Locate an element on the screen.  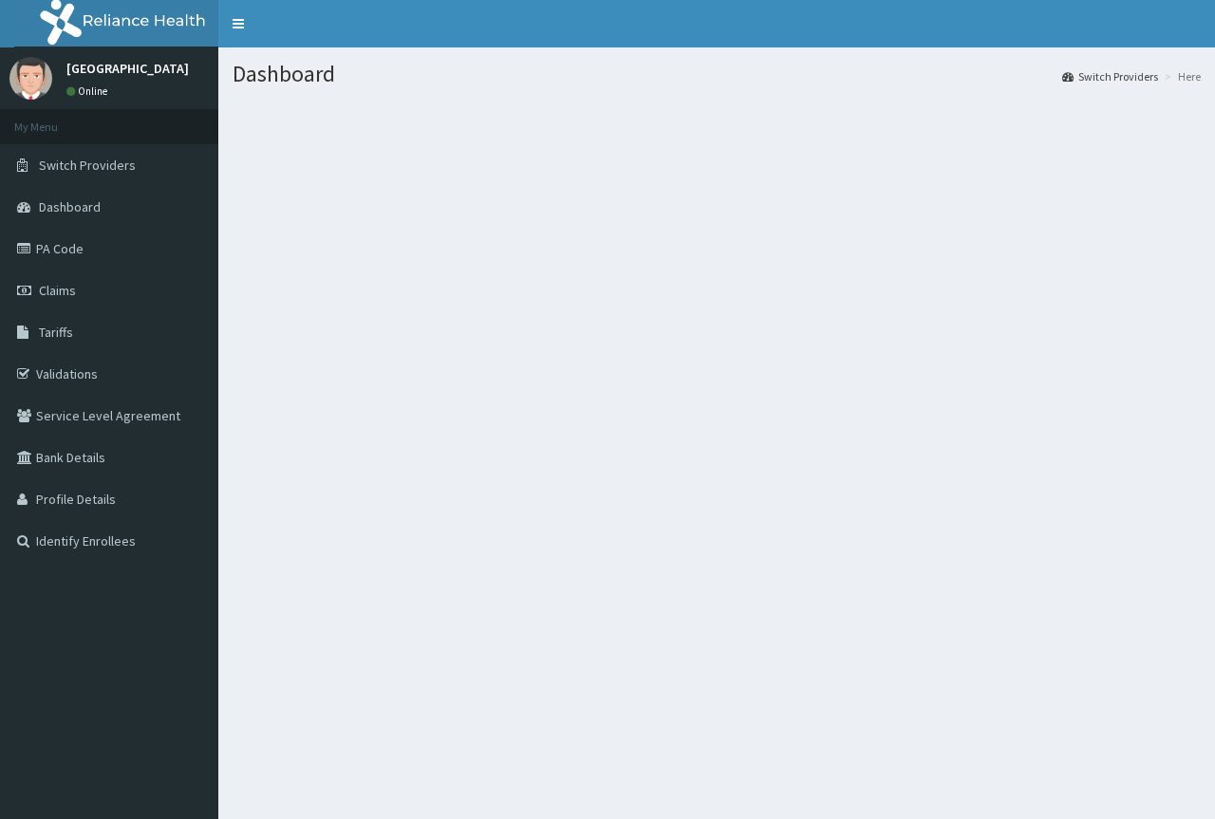
span: Switch Providers is located at coordinates (87, 165).